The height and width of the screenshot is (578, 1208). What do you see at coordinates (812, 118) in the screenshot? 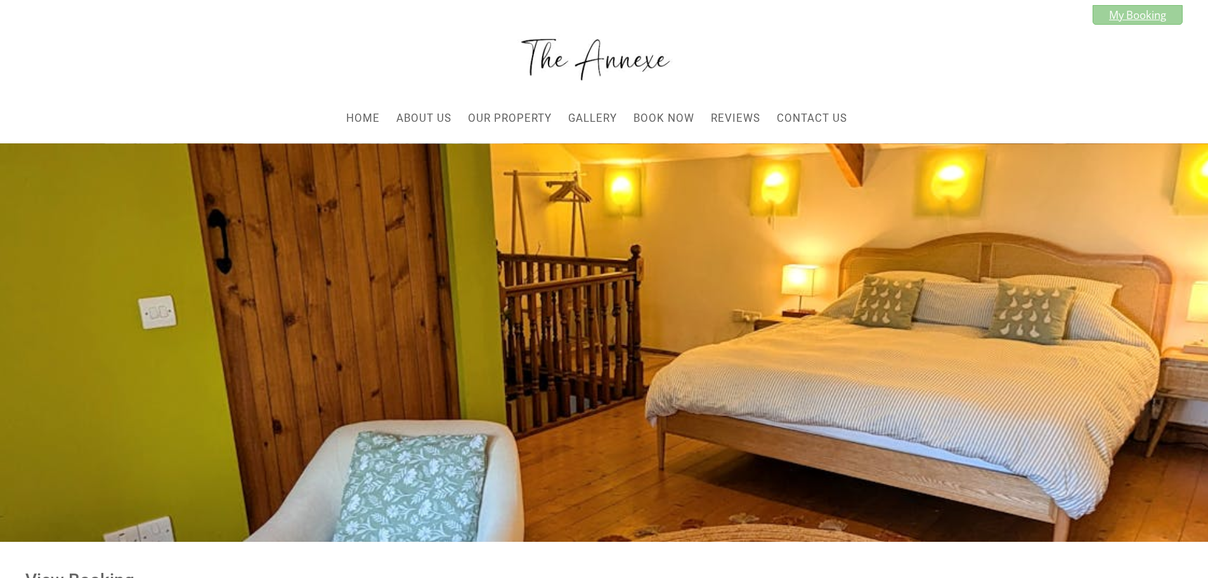
I see `a: Contact Us` at bounding box center [812, 118].